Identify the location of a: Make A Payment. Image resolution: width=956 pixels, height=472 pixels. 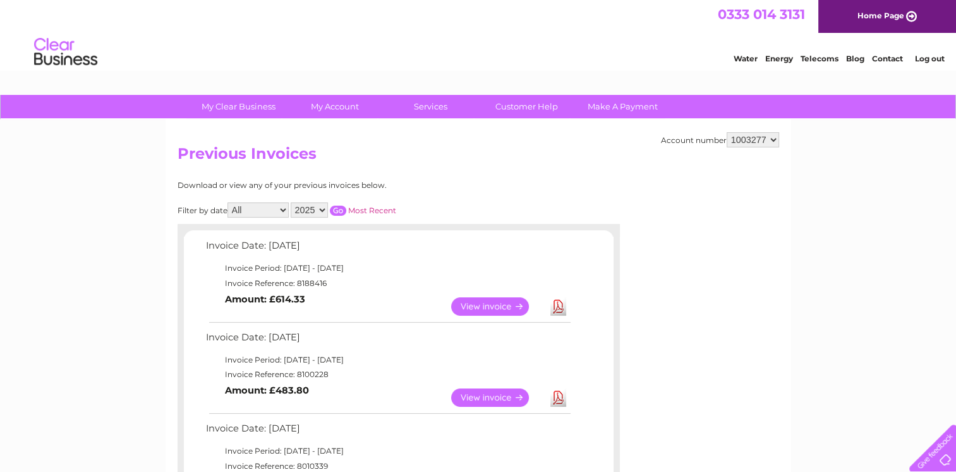
(623, 106).